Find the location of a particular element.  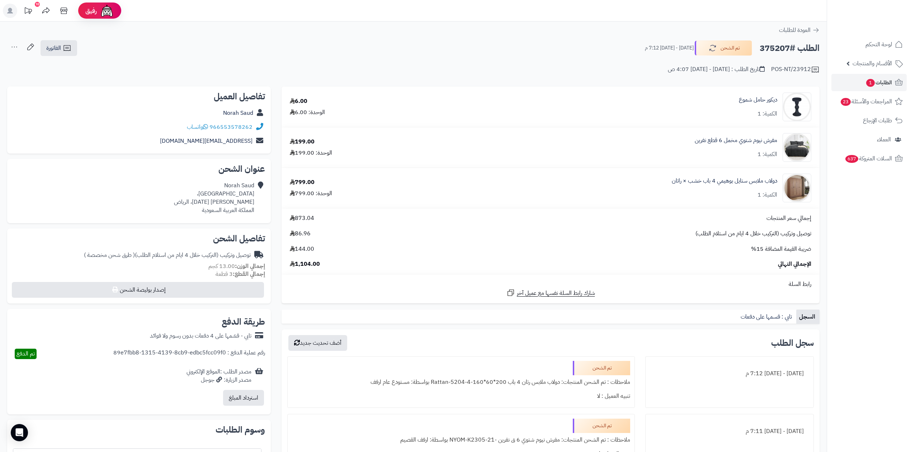

div: مصدر الطلب :الموقع الإلكتروني is located at coordinates (219, 376).